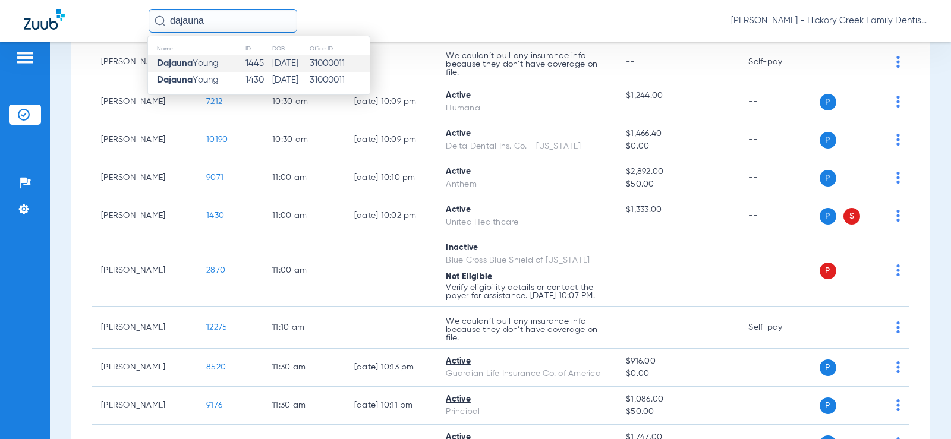 Image resolution: width=951 pixels, height=439 pixels. Describe the element at coordinates (216, 367) in the screenshot. I see `span: 8520` at that location.